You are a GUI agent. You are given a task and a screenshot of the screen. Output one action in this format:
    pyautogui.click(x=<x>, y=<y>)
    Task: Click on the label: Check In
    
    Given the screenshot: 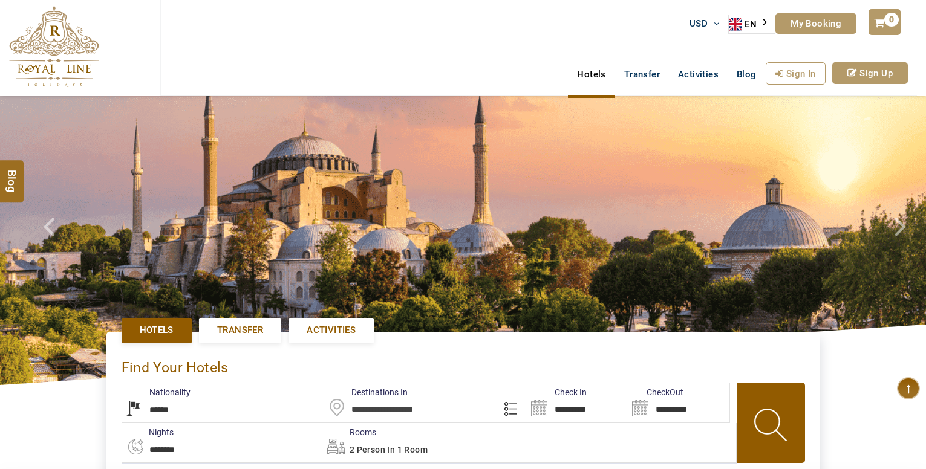 What is the action you would take?
    pyautogui.click(x=557, y=392)
    